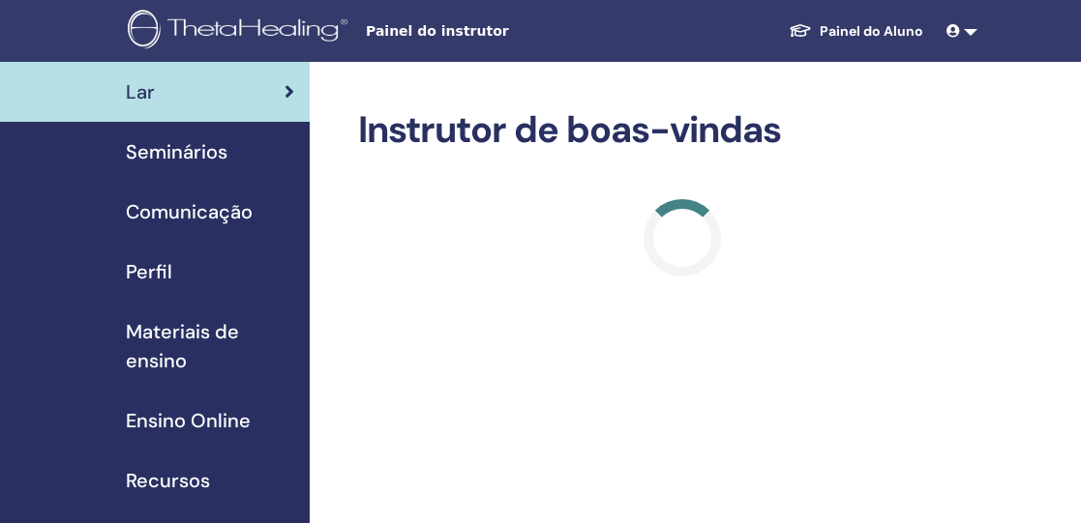 This screenshot has width=1081, height=523. Describe the element at coordinates (855, 31) in the screenshot. I see `a: Painel do Aluno` at that location.